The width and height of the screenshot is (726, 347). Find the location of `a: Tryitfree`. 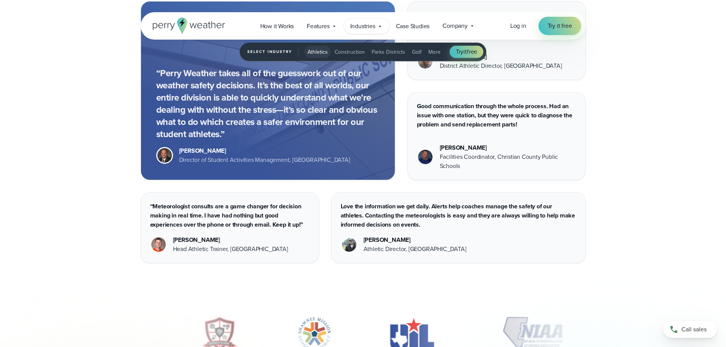

a: Tryitfree is located at coordinates (466, 52).